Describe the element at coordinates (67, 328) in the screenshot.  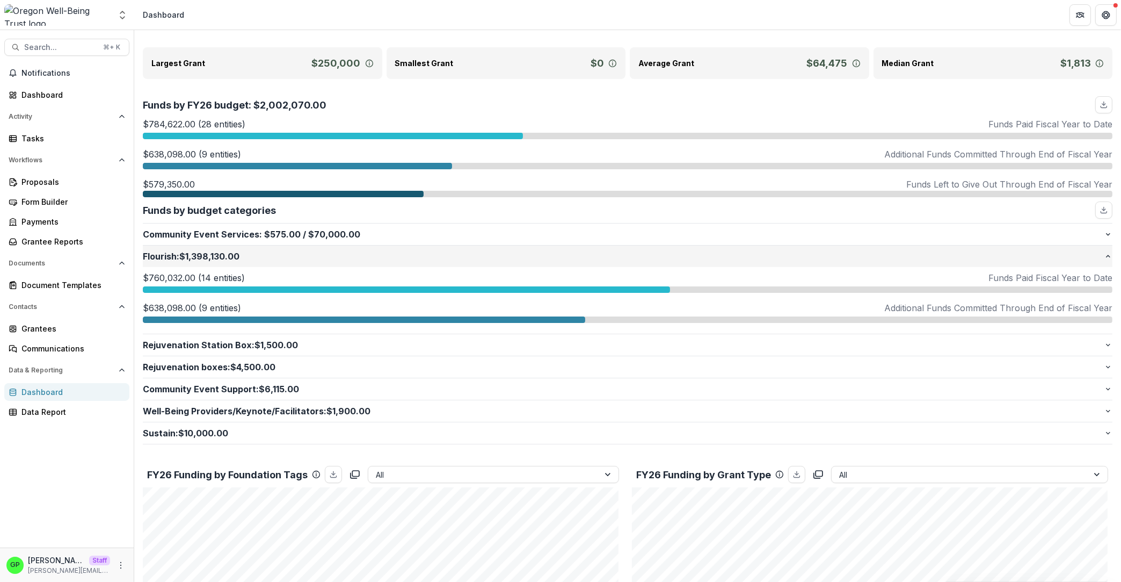
I see `a: Grantees` at that location.